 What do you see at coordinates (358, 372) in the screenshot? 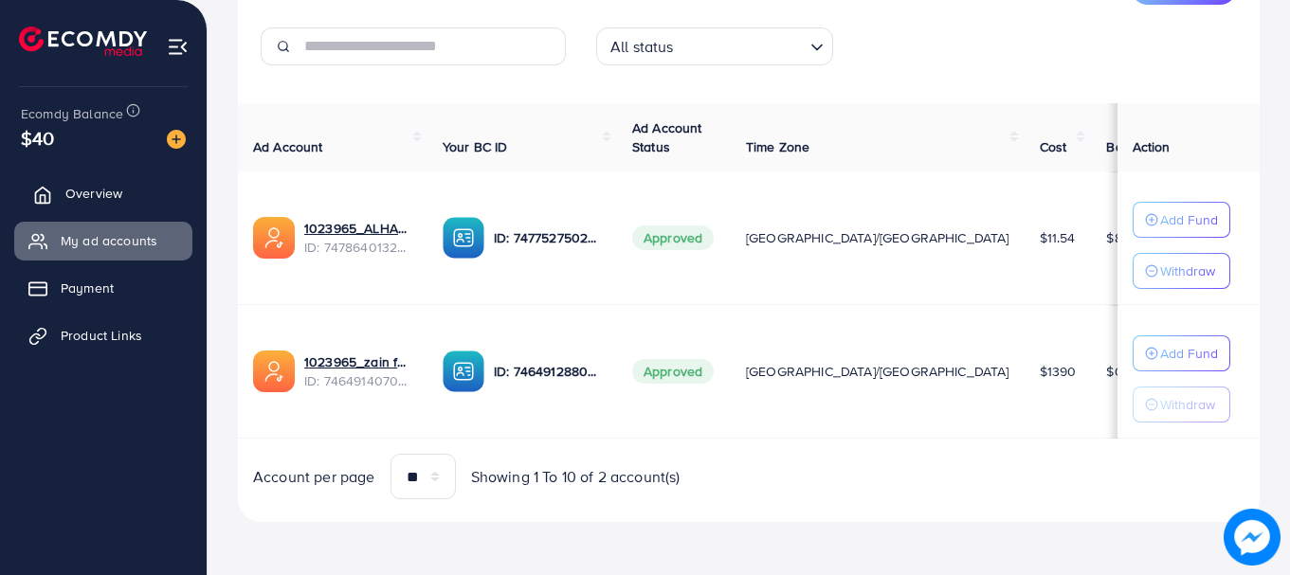
I see `div: <span class='underline'>1023965_zain faysal fabrics_1738060760503</span></br>7464914070018473985` at bounding box center [358, 372].